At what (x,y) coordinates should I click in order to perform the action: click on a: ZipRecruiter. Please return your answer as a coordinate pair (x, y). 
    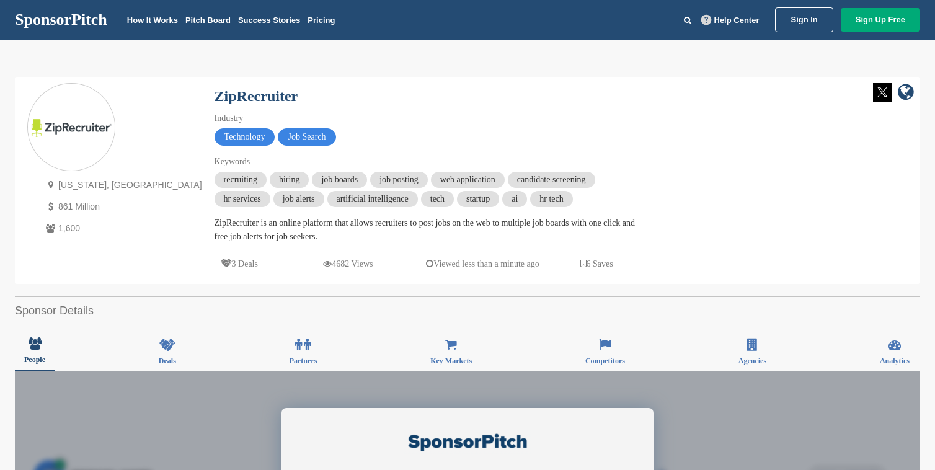
    Looking at the image, I should click on (256, 96).